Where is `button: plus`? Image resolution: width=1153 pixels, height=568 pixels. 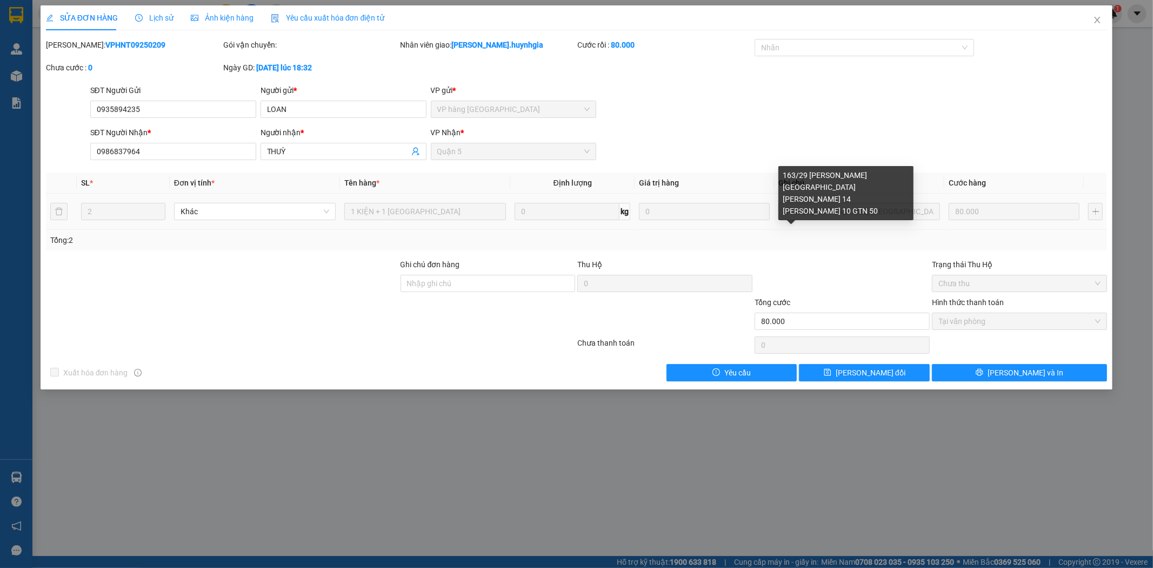 button: plus is located at coordinates (1095, 211).